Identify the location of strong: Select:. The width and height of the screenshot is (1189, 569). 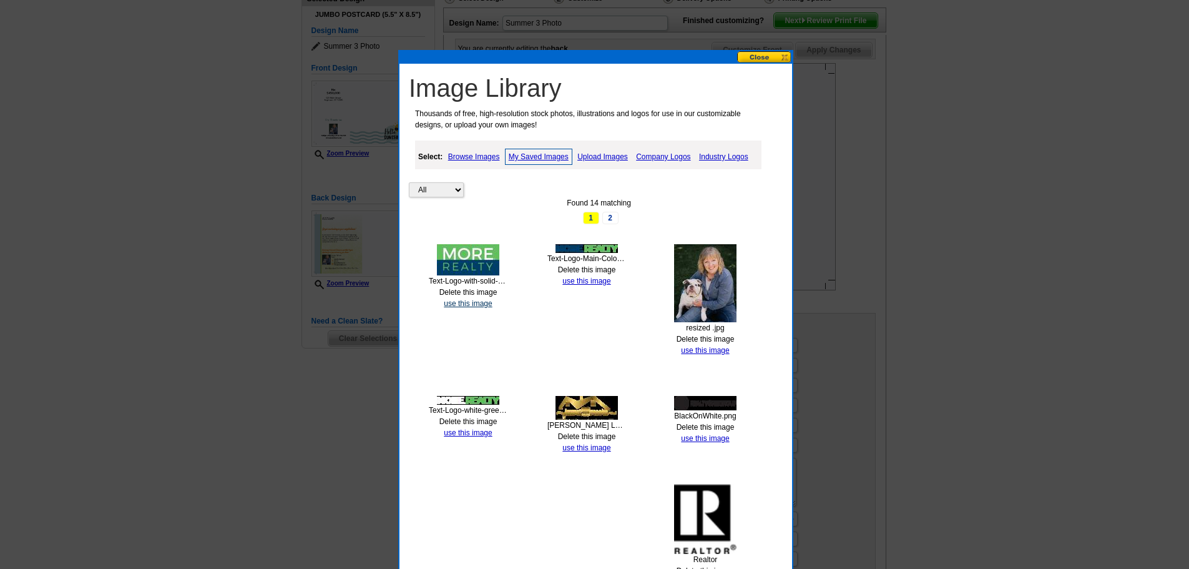
(430, 157).